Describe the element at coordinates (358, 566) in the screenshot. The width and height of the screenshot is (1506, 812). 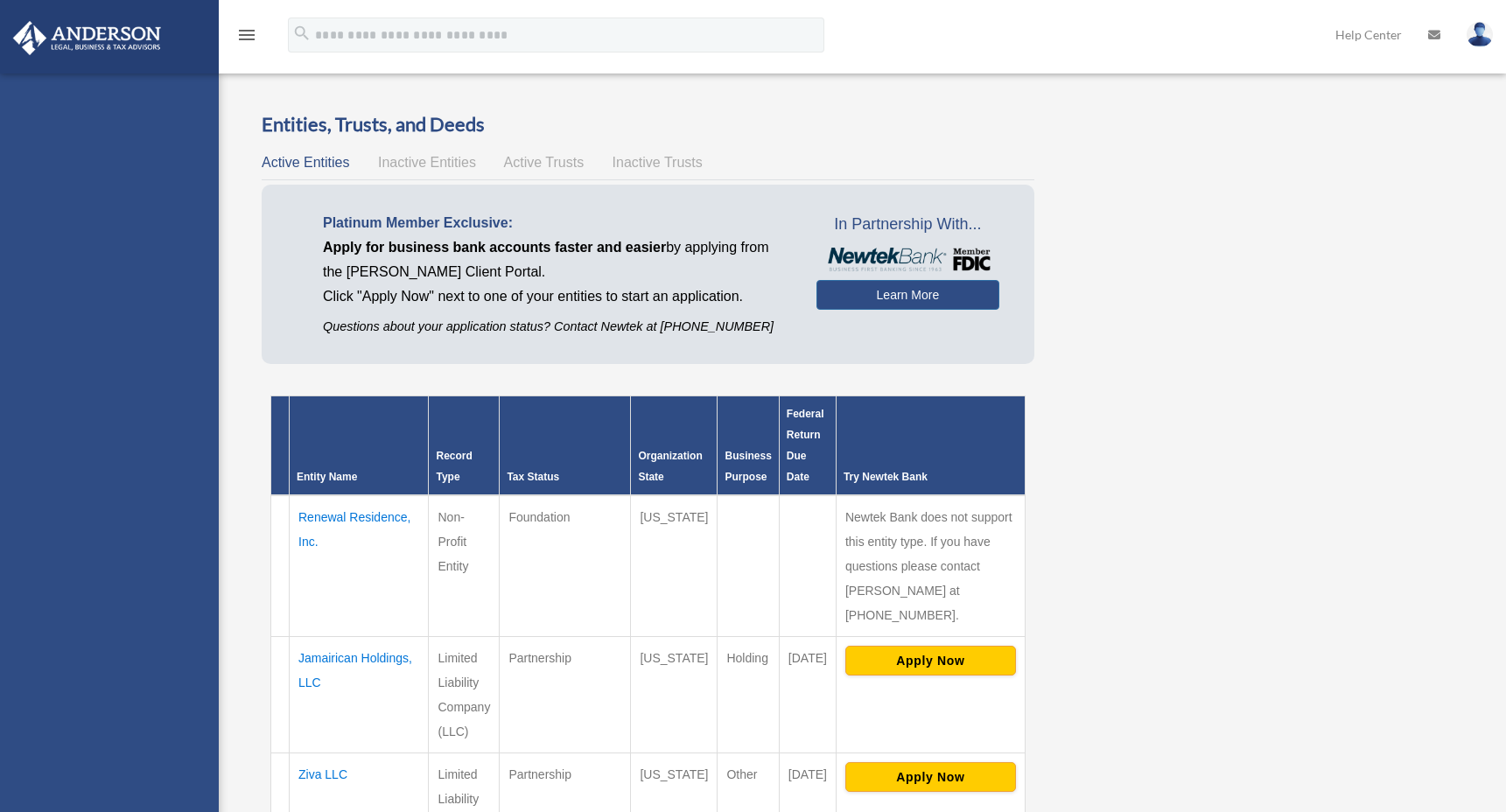
I see `td: Renewal Residence, Inc.` at that location.